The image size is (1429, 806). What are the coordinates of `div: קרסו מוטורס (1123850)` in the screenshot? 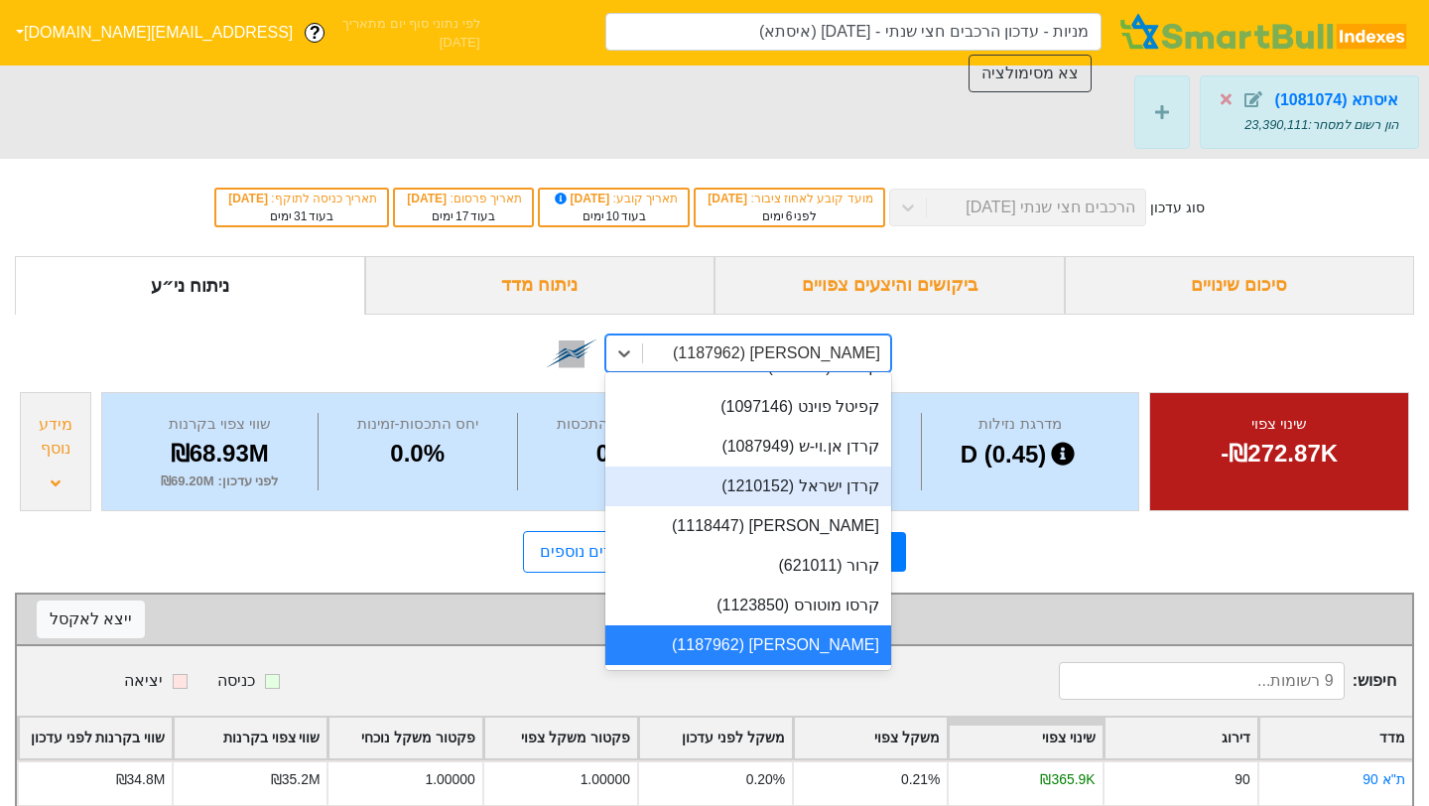 It's located at (748, 605).